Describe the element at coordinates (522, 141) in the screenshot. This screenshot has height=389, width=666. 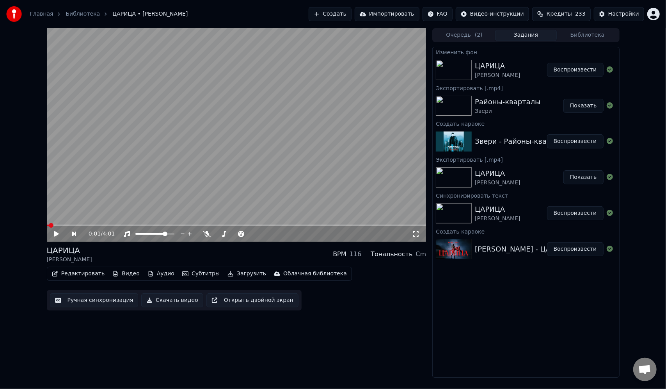
I see `div: Звери - Районы-кварталы` at that location.